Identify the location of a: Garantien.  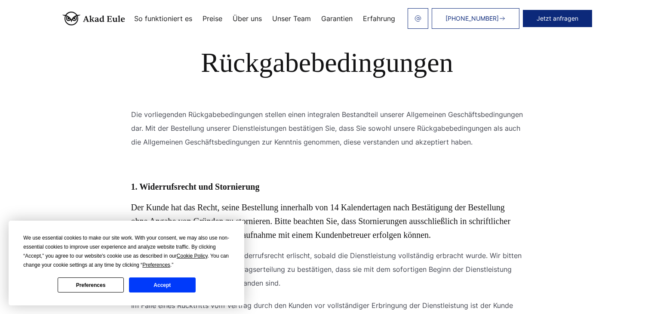
(337, 18).